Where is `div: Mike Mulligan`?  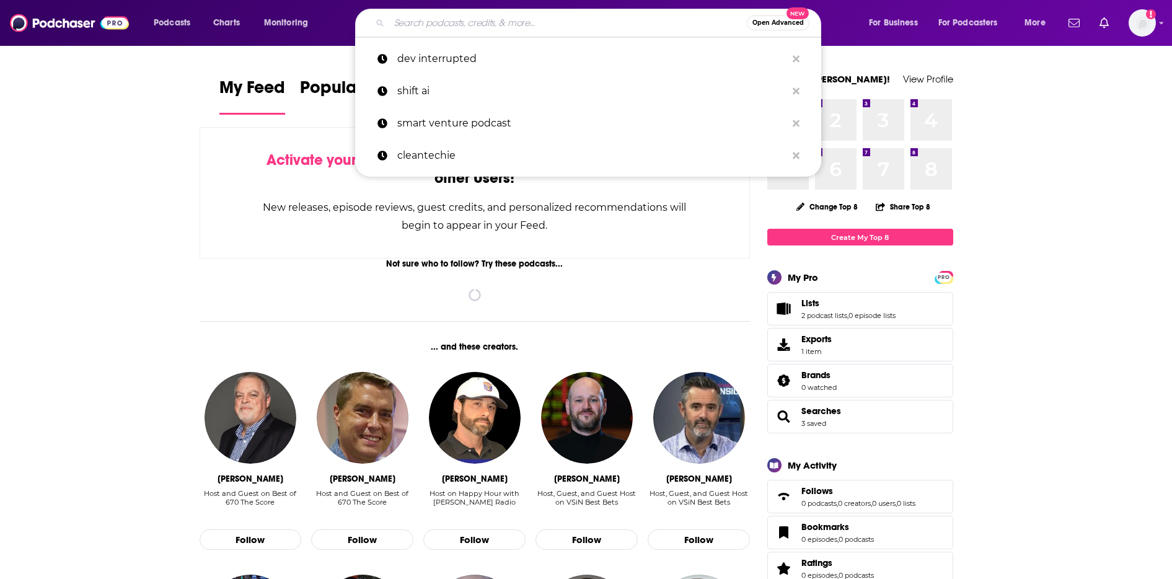
div: Mike Mulligan is located at coordinates (250, 479).